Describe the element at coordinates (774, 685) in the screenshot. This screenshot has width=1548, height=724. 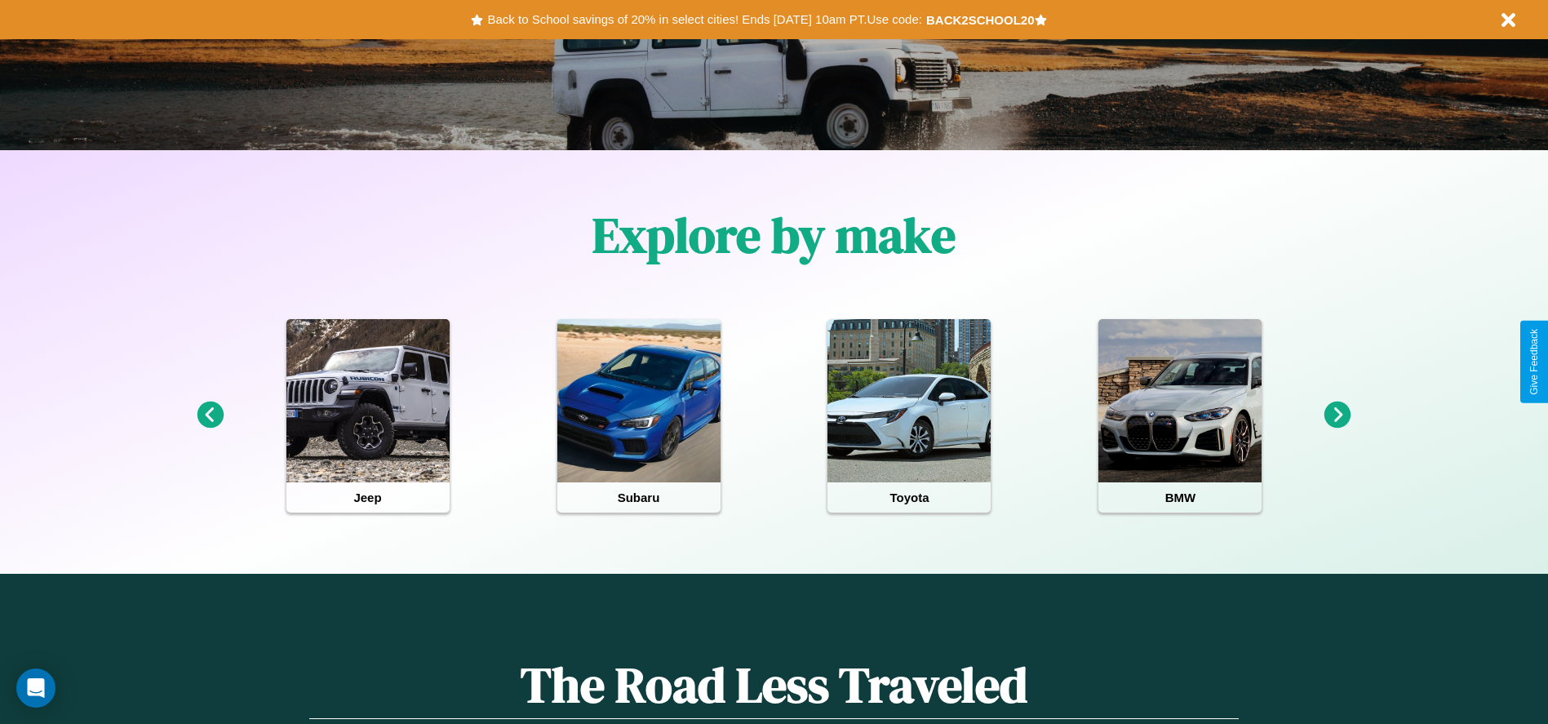
I see `h1: The Road Less Traveled` at that location.